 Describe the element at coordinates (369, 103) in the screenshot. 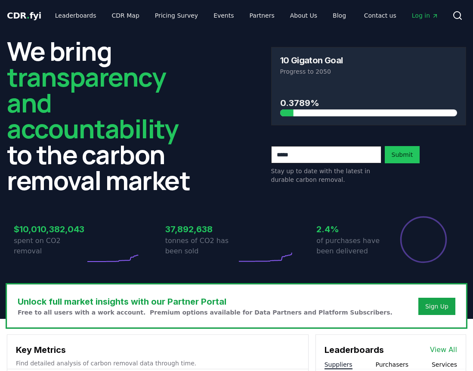

I see `h3: 0.3789%` at that location.